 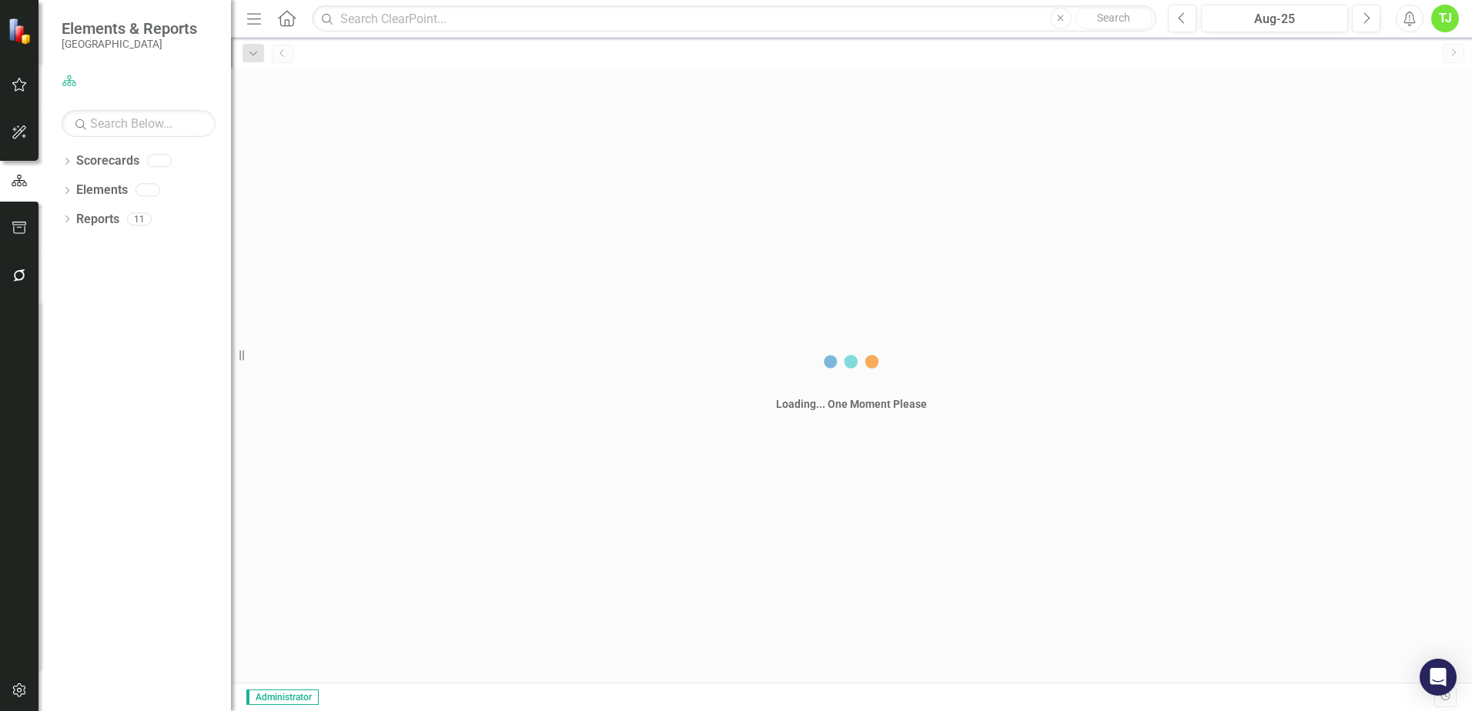 What do you see at coordinates (1114, 18) in the screenshot?
I see `button: Search` at bounding box center [1114, 18].